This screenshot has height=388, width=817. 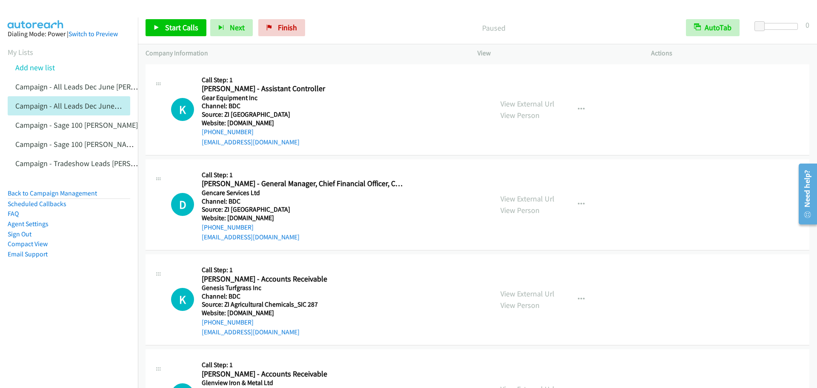 What do you see at coordinates (778, 26) in the screenshot?
I see `div: Delay between calls (in seconds)` at bounding box center [778, 26].